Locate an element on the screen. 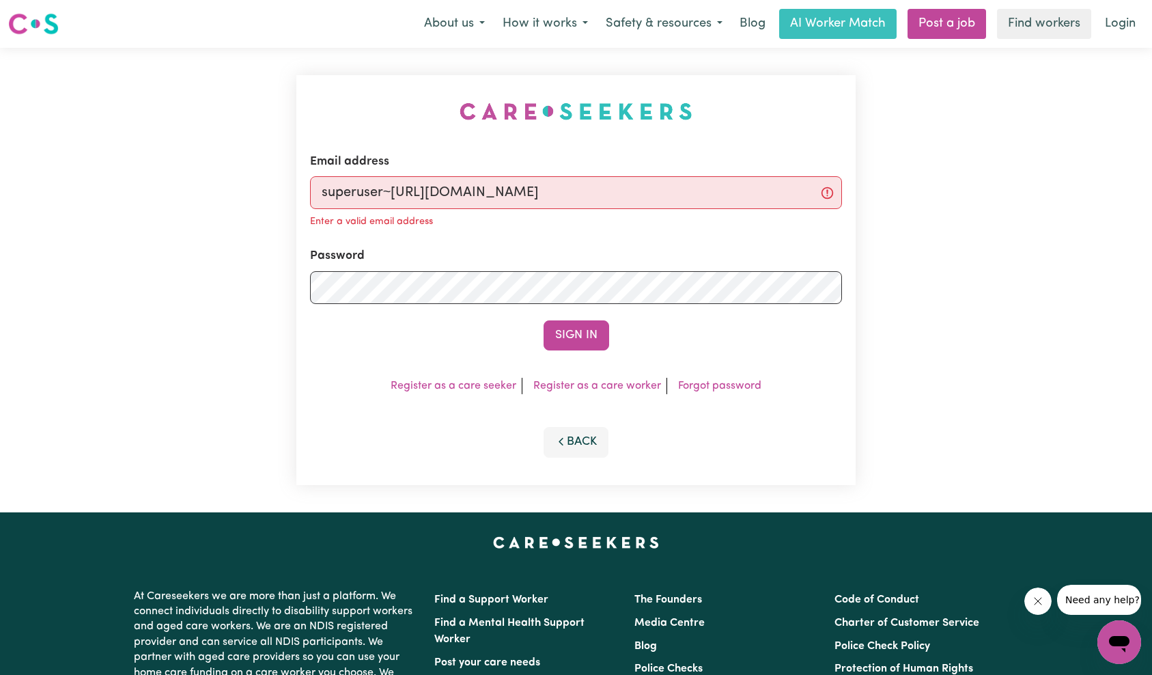 The height and width of the screenshot is (675, 1152). a: Post a job is located at coordinates (947, 24).